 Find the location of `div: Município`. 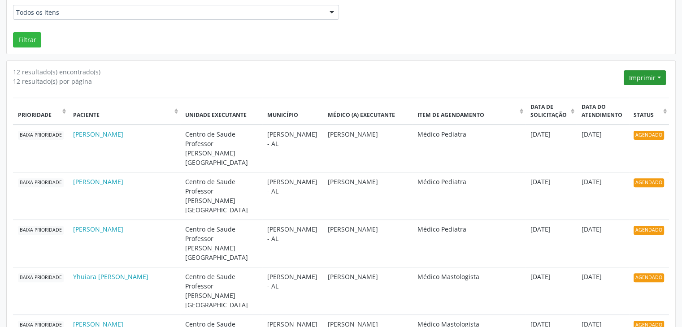

div: Município is located at coordinates (293, 115).